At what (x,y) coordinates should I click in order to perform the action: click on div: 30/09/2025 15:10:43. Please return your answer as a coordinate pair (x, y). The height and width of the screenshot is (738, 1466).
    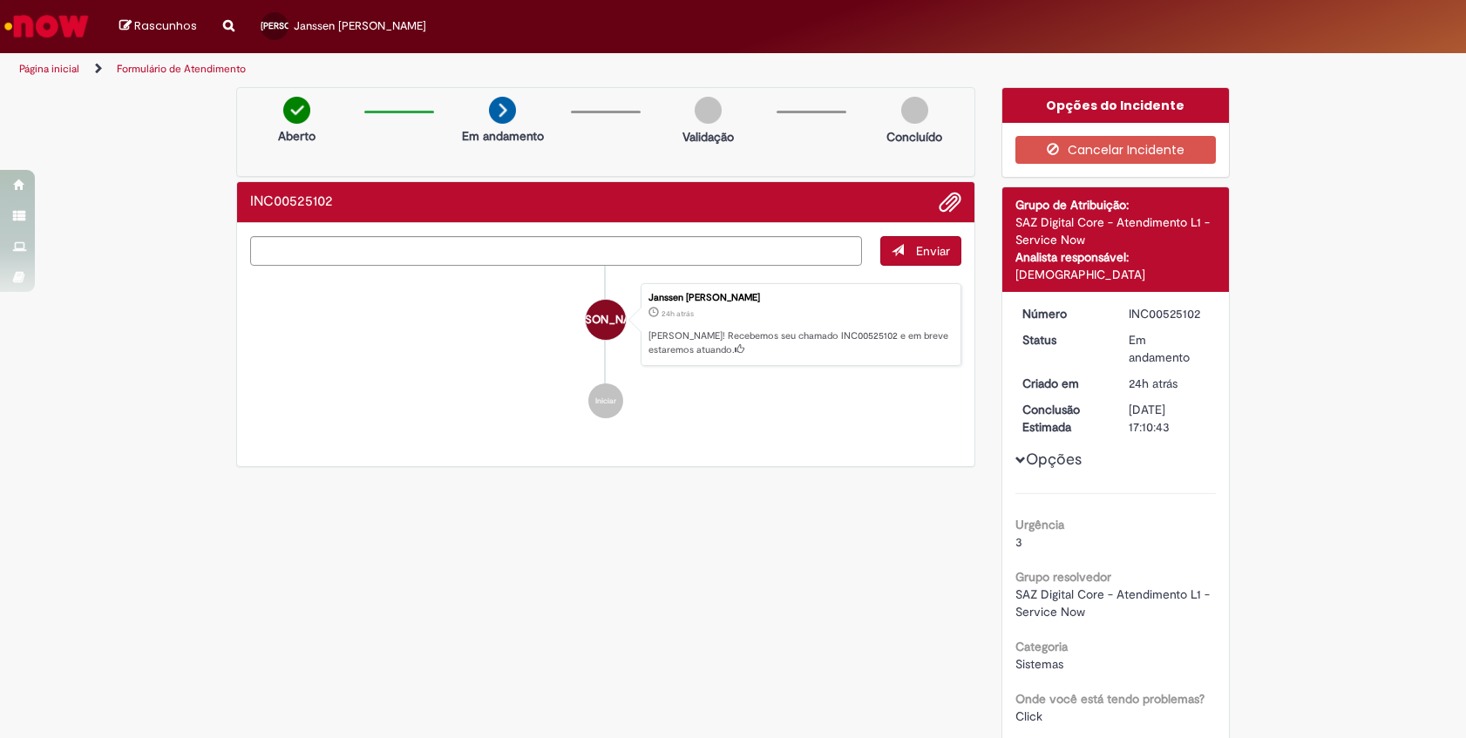
    Looking at the image, I should click on (1169, 383).